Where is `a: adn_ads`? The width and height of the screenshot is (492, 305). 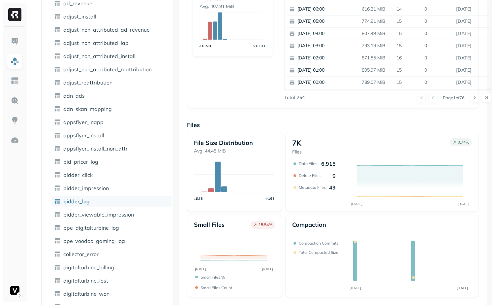 a: adn_ads is located at coordinates (111, 96).